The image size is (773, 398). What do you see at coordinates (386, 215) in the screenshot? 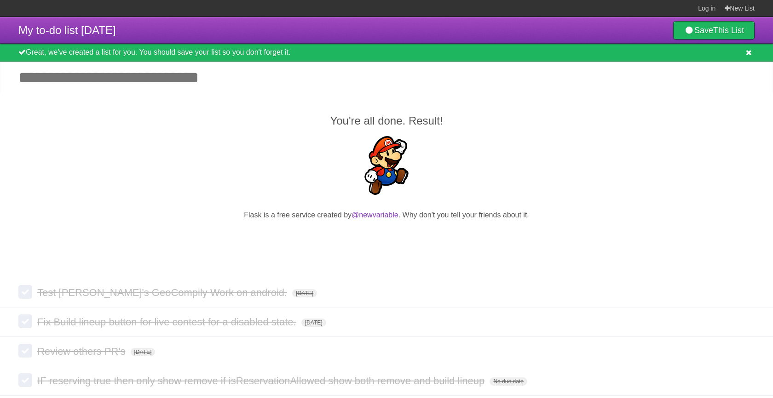
I see `p: Flask is a free service created by . Why don't you tell your friends about it.` at bounding box center [386, 215].